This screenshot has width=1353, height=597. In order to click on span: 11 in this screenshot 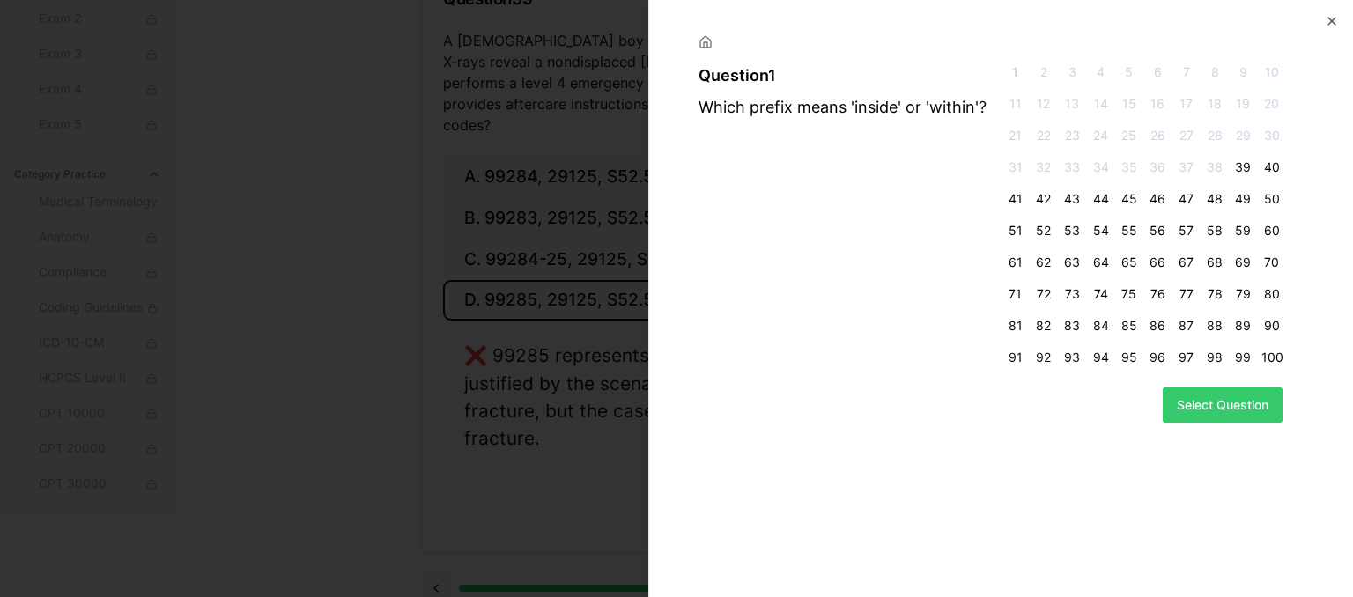, I will do `click(1014, 104)`.